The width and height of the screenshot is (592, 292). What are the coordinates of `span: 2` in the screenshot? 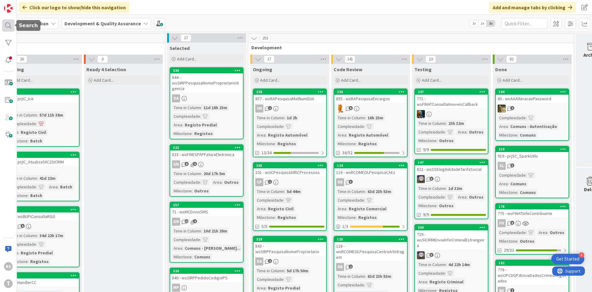 It's located at (512, 108).